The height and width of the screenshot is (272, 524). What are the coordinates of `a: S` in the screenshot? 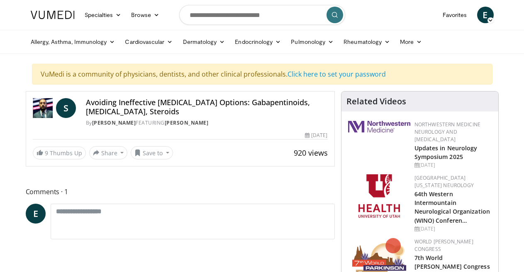 It's located at (66, 108).